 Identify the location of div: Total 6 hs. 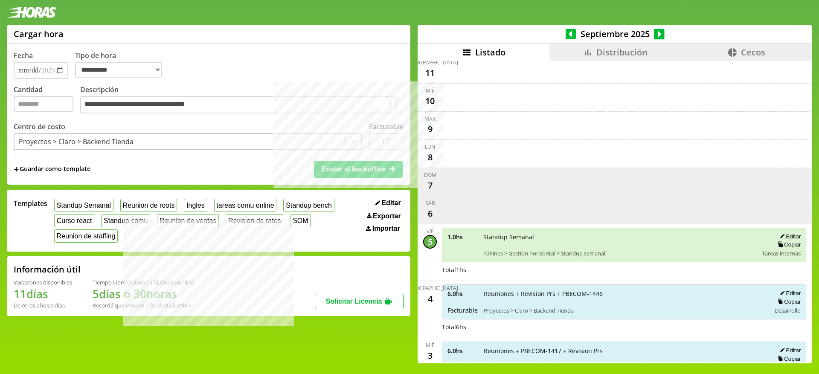
(624, 327).